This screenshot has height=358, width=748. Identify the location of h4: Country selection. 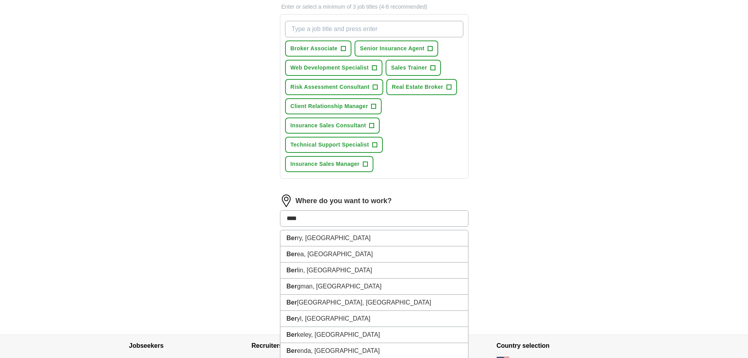
(558, 345).